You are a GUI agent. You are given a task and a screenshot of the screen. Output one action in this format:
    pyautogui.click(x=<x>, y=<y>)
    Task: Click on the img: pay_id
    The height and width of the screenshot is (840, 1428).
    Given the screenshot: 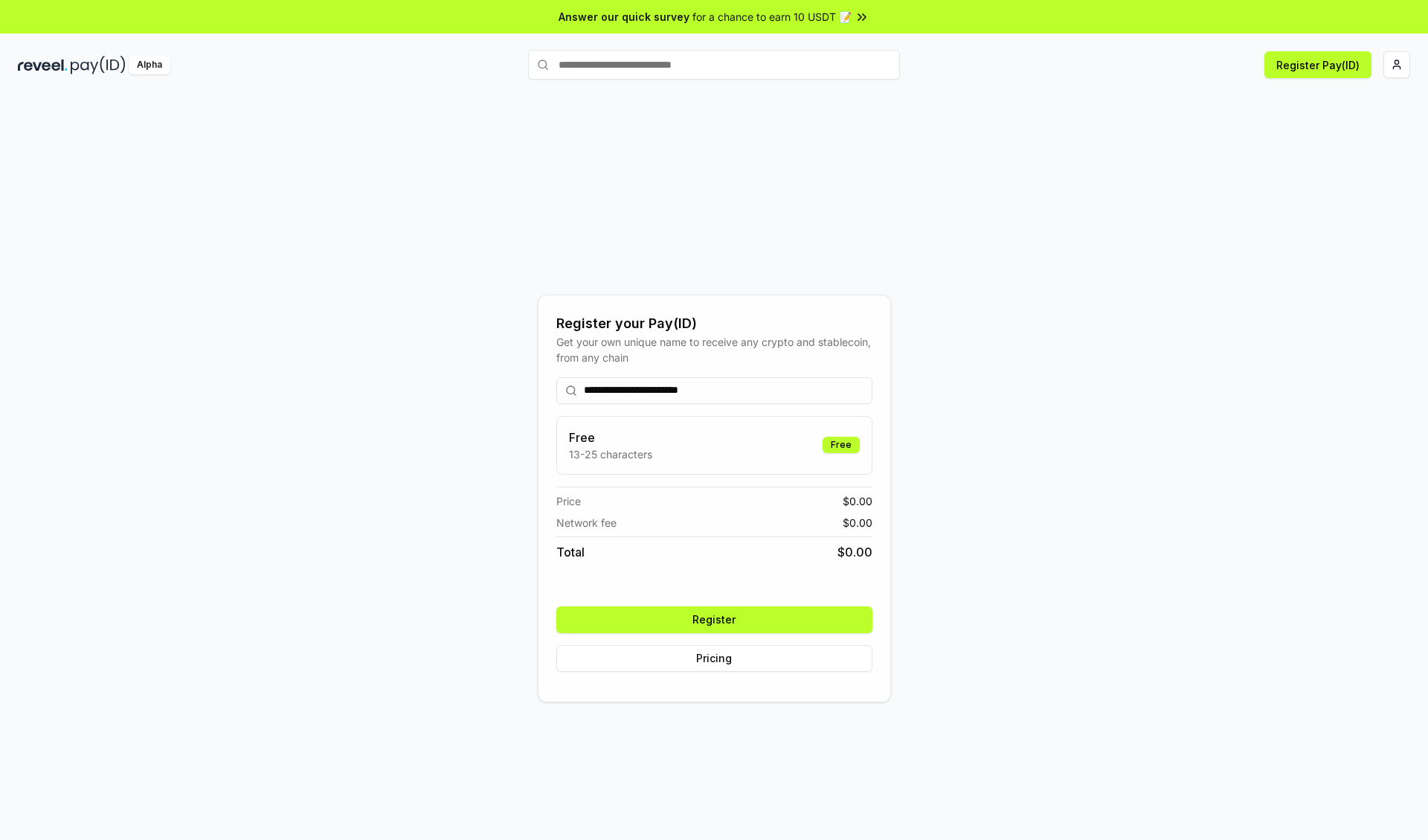 What is the action you would take?
    pyautogui.click(x=98, y=65)
    